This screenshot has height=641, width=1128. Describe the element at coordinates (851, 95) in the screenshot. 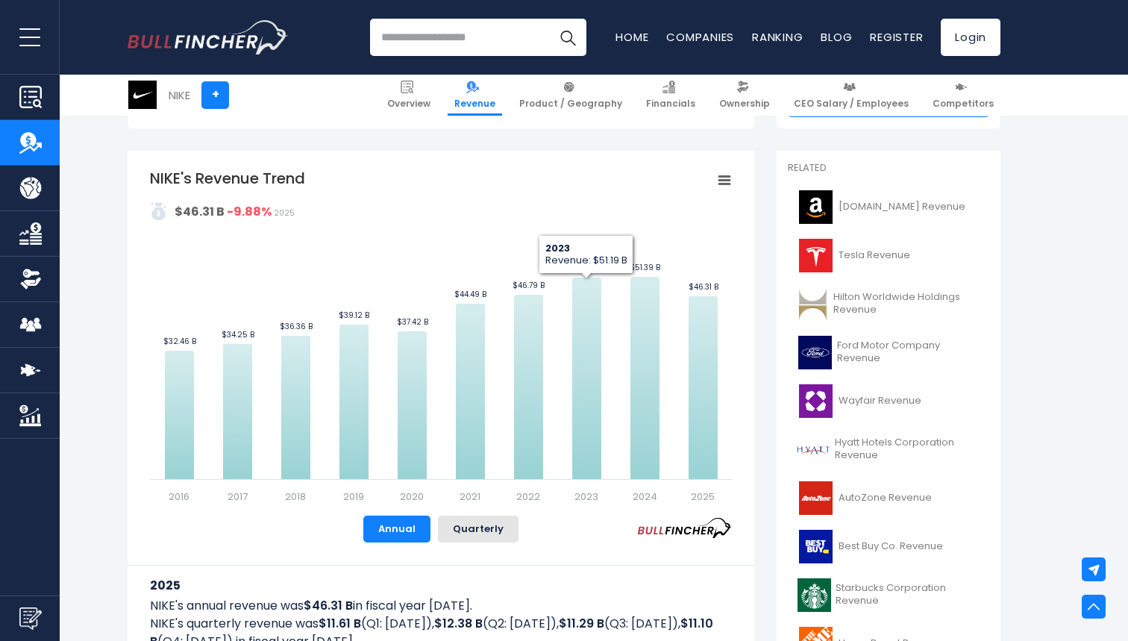

I see `a: CEO Salary / Employees` at that location.